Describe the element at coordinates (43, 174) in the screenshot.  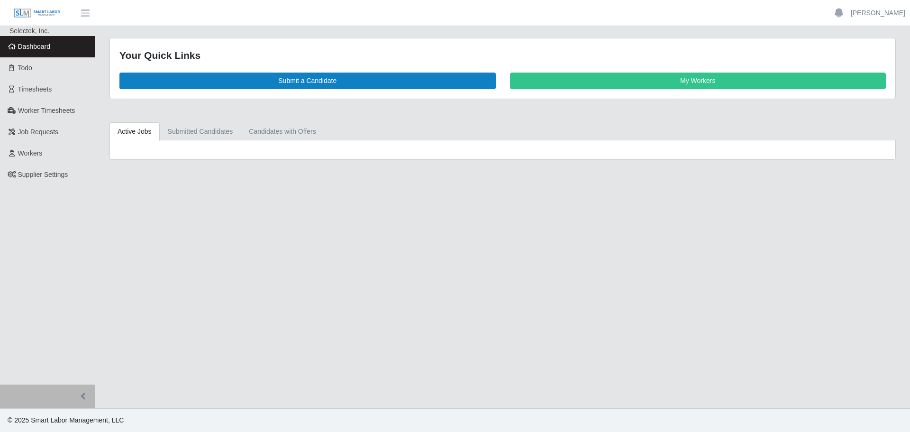
I see `span: Supplier Settings` at that location.